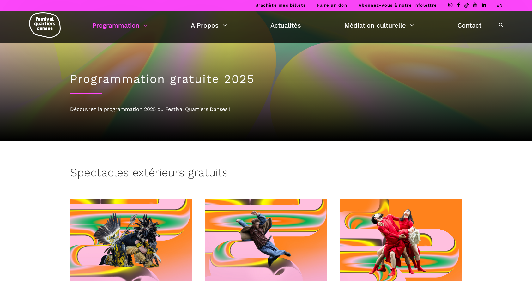 This screenshot has height=288, width=532. Describe the element at coordinates (266, 109) in the screenshot. I see `div: Découvrez la programmation 2025 du Festival Quartiers Danses !` at that location.